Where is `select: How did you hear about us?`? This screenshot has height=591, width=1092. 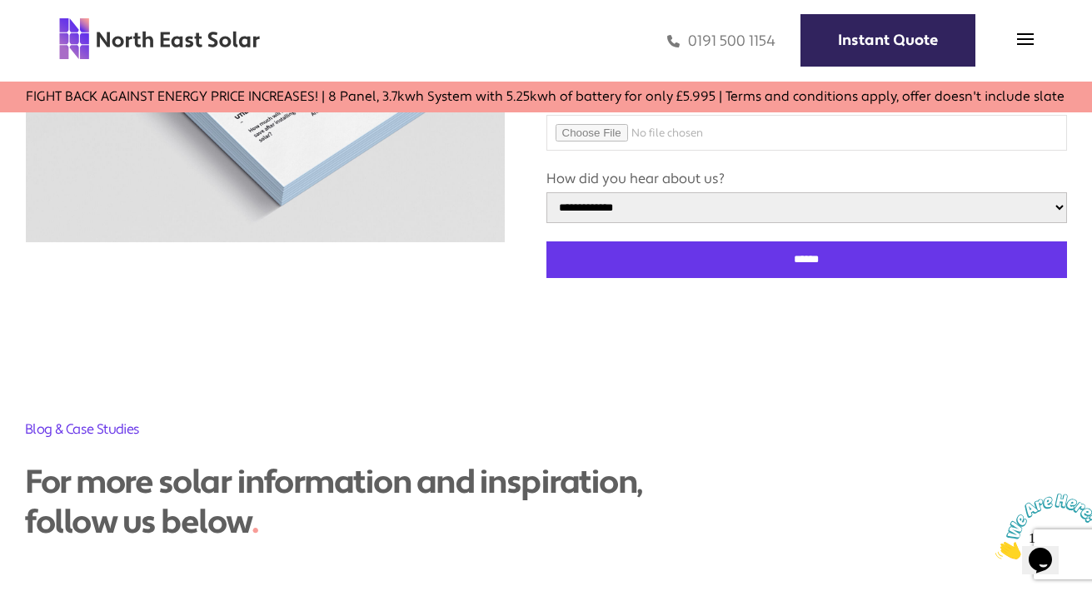 select: How did you hear about us? is located at coordinates (806, 207).